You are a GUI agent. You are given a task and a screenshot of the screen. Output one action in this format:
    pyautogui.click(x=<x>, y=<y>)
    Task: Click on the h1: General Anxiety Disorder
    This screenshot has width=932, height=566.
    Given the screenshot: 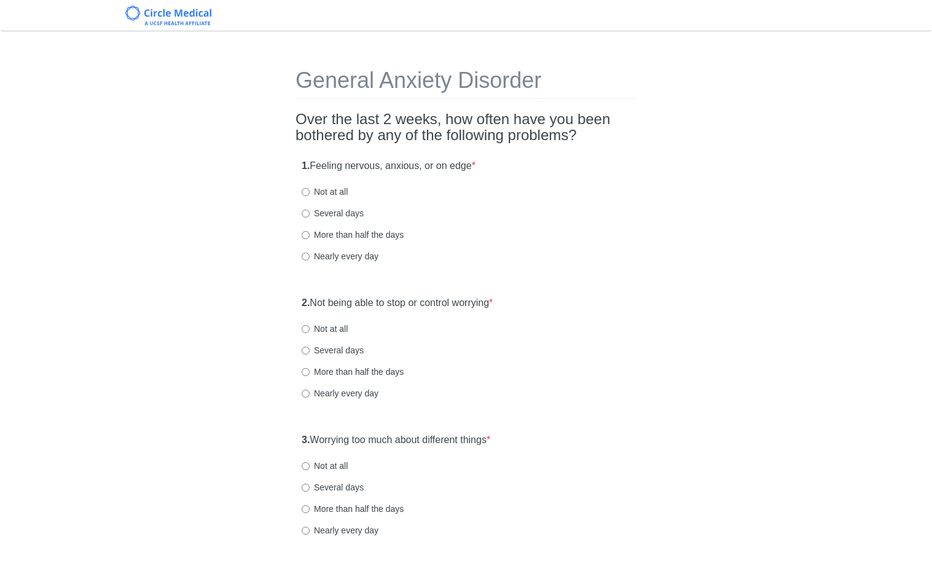 What is the action you would take?
    pyautogui.click(x=466, y=84)
    